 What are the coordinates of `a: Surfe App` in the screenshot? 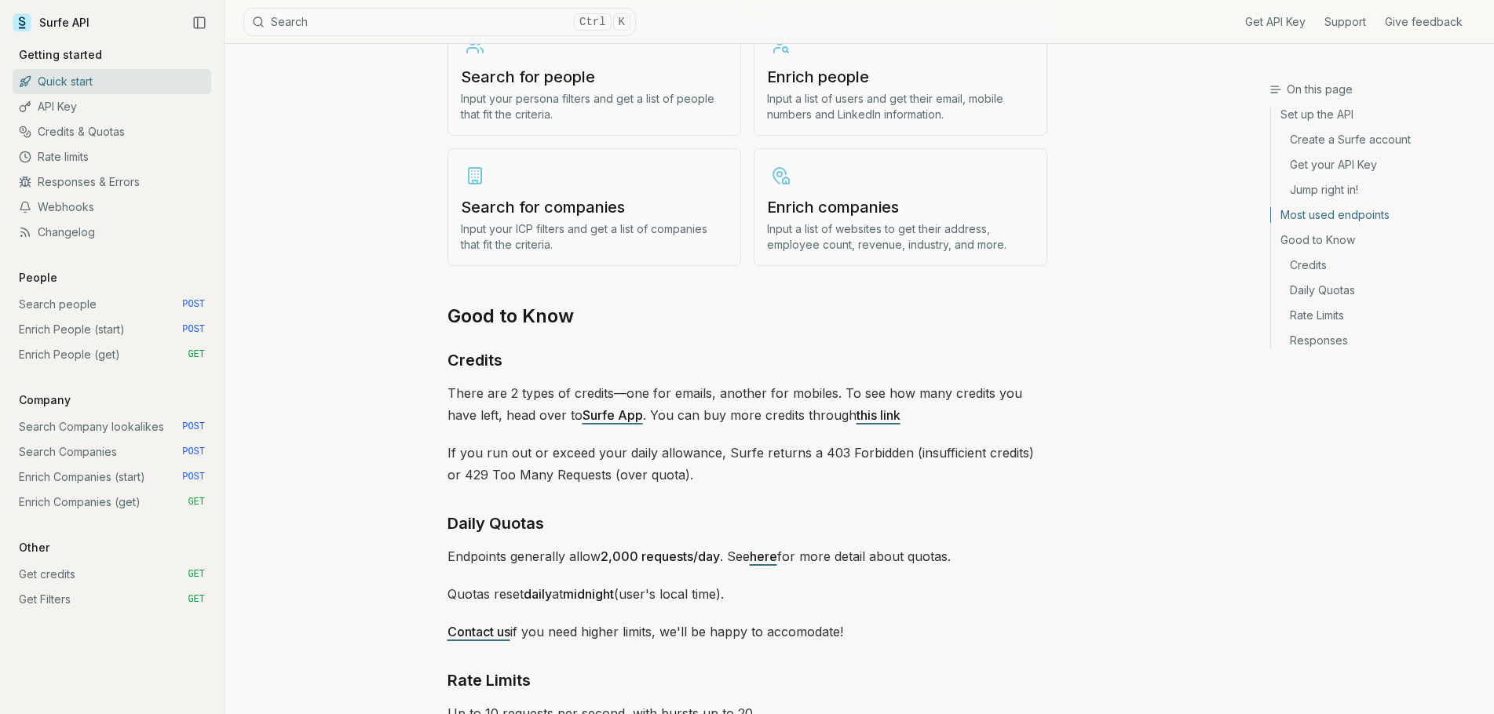 It's located at (612, 415).